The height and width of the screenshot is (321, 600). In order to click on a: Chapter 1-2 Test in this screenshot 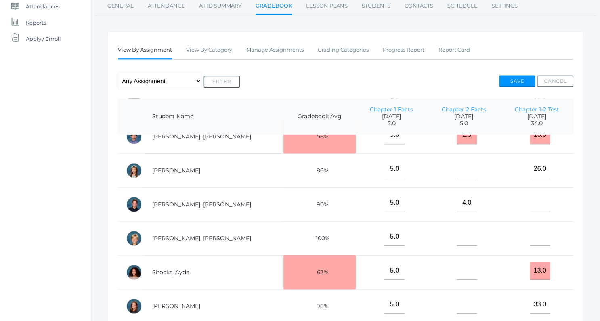, I will do `click(537, 109)`.